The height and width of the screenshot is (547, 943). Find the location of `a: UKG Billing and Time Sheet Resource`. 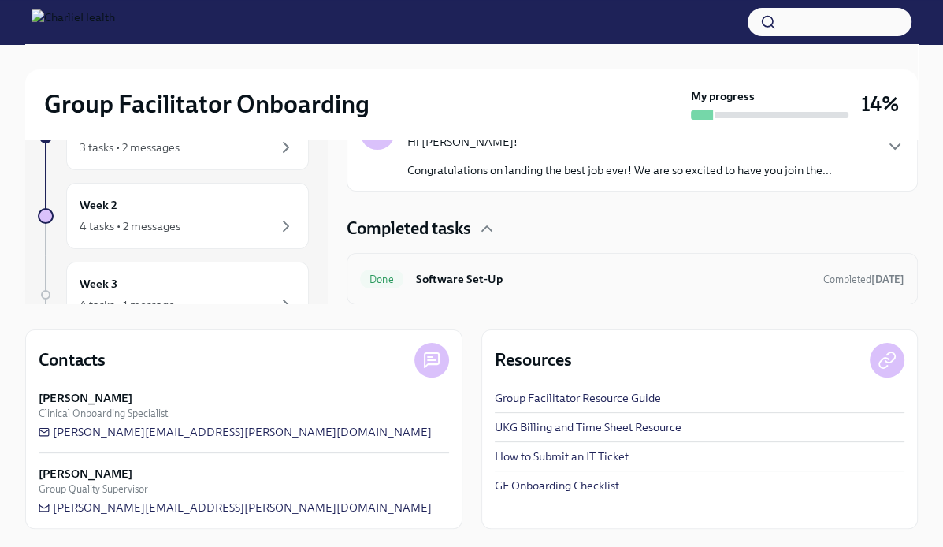

a: UKG Billing and Time Sheet Resource is located at coordinates (588, 427).